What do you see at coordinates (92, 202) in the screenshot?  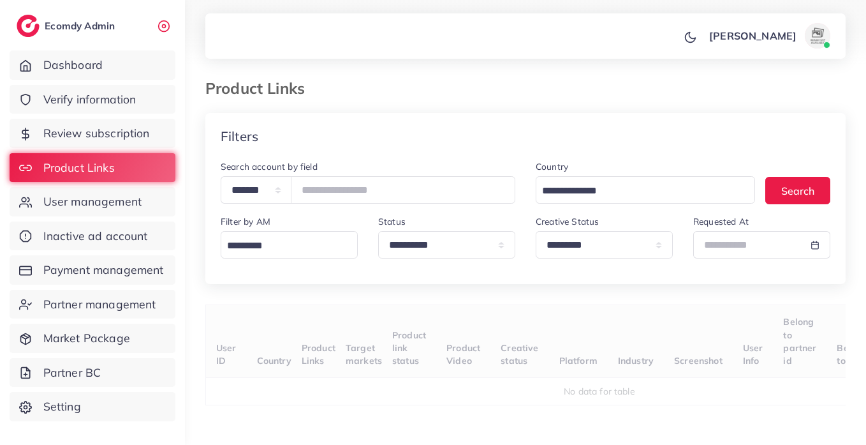 I see `a: User management` at bounding box center [92, 202].